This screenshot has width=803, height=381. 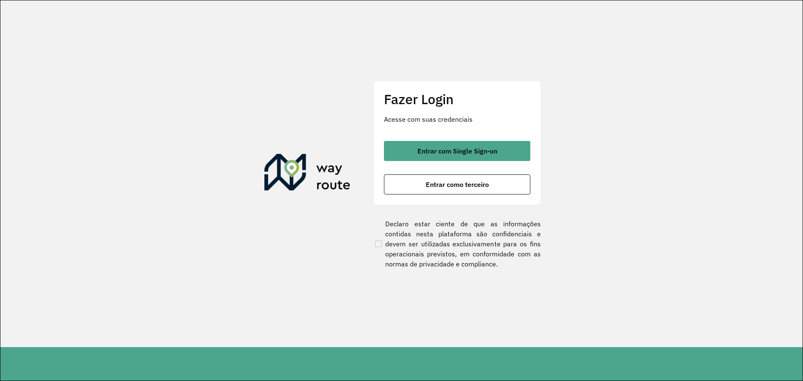 What do you see at coordinates (307, 174) in the screenshot?
I see `img: Roteirizador AmbevTech` at bounding box center [307, 174].